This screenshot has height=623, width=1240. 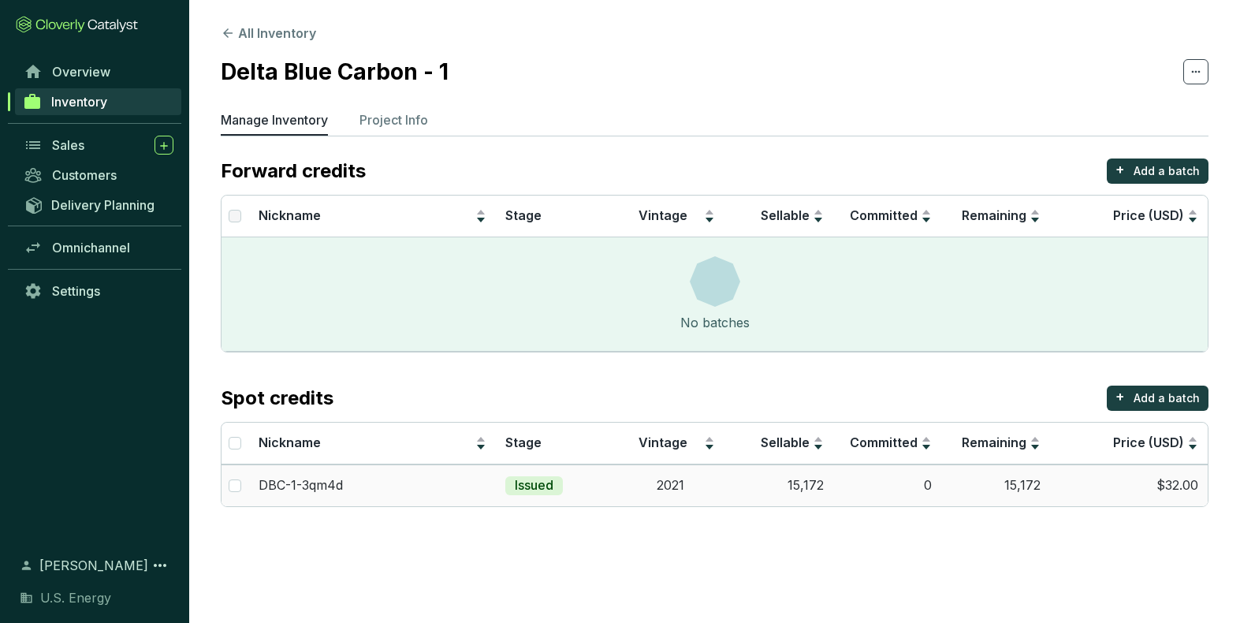 What do you see at coordinates (300, 486) in the screenshot?
I see `p: DBC-1-3qm4d` at bounding box center [300, 486].